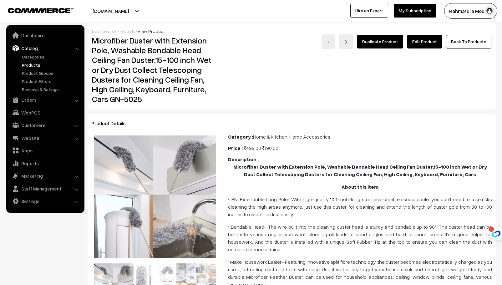 The image size is (502, 285). What do you see at coordinates (45, 201) in the screenshot?
I see `a: Settings` at bounding box center [45, 201].